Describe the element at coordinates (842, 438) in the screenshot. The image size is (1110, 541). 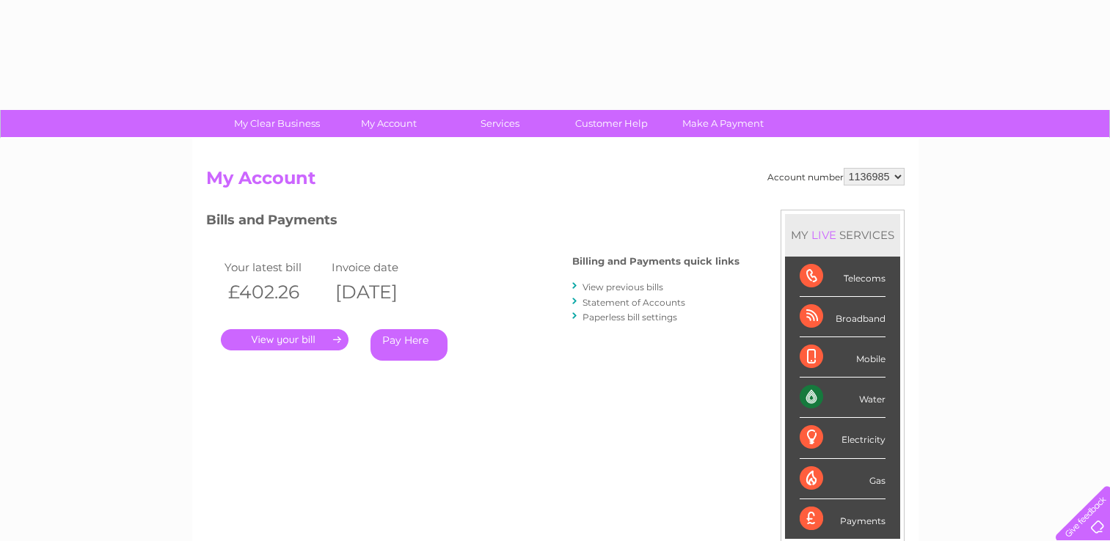
I see `div: Electricity` at that location.